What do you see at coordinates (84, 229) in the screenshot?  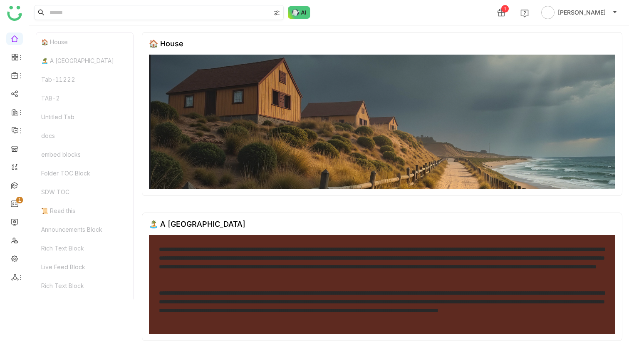 I see `div: Announcements Block` at bounding box center [84, 229].